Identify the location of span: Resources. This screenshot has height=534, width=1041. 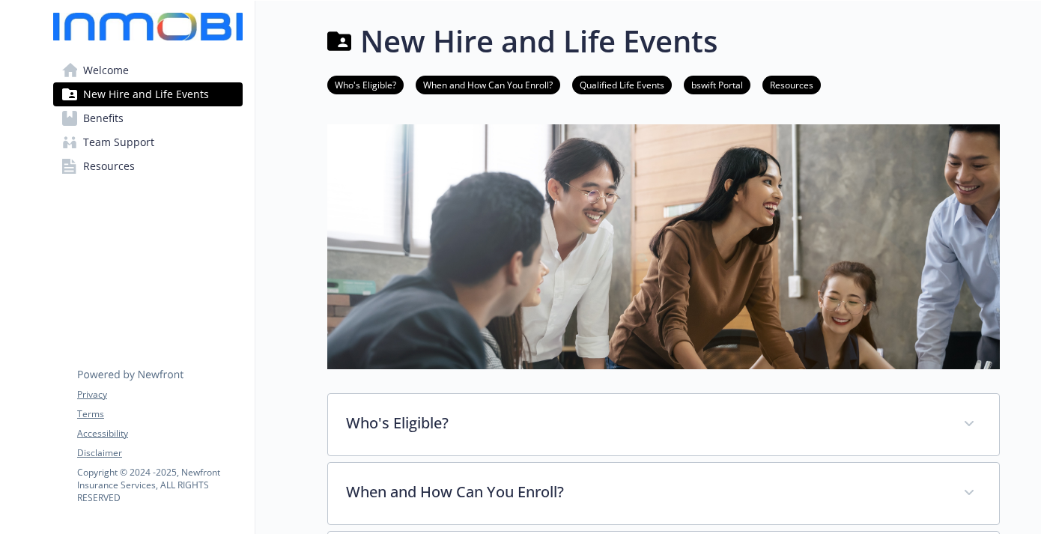
(109, 166).